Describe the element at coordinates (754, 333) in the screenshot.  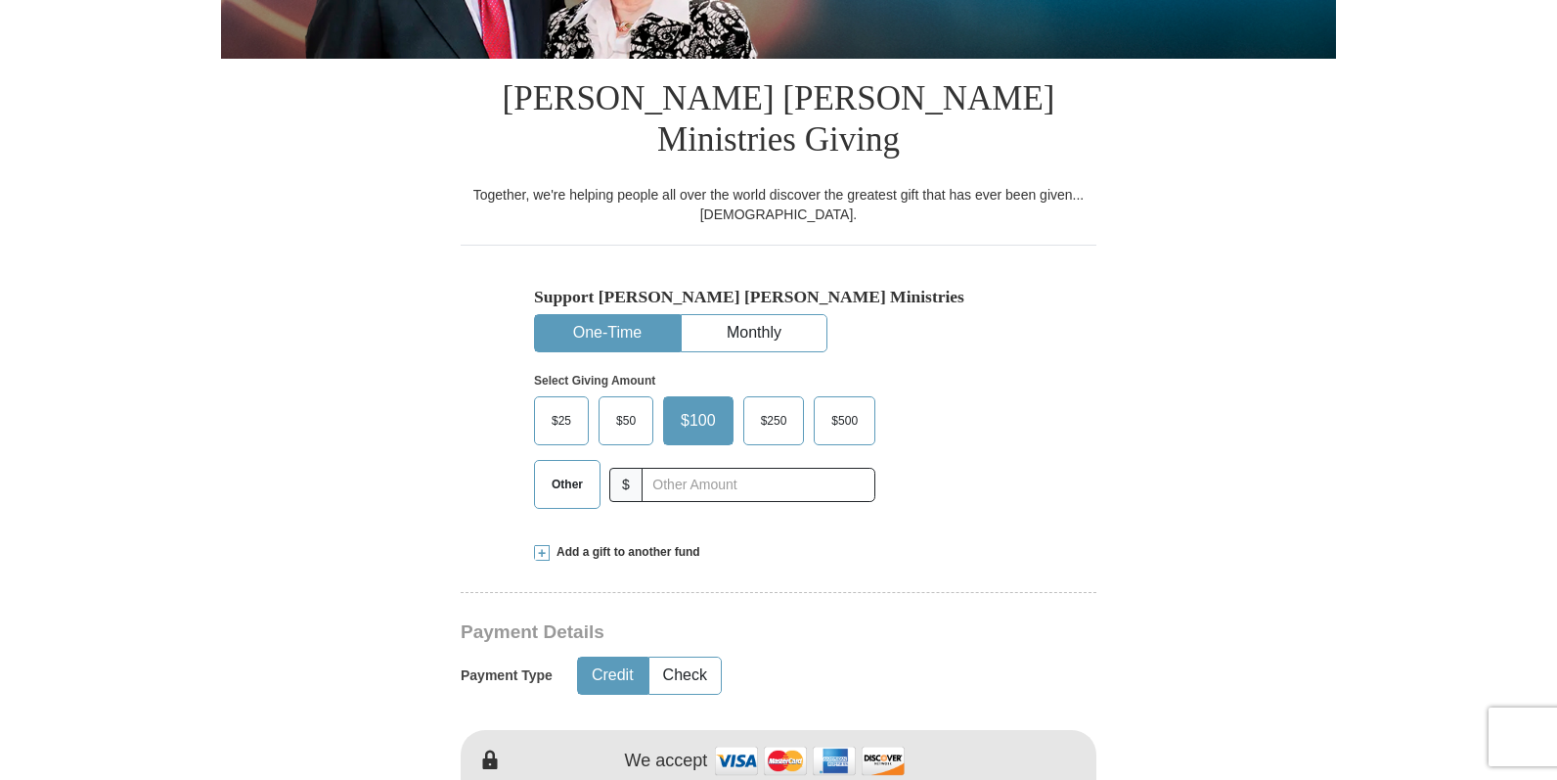
I see `button: Monthly` at that location.